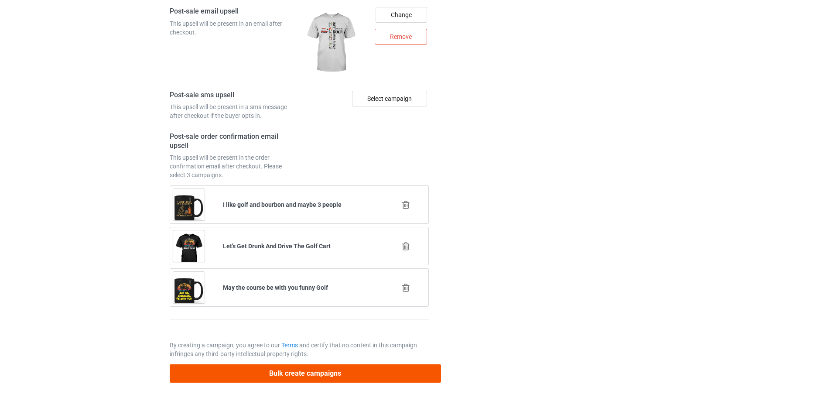 This screenshot has width=831, height=401. What do you see at coordinates (282, 205) in the screenshot?
I see `b: I like golf and bourbon and maybe 3 people` at bounding box center [282, 205].